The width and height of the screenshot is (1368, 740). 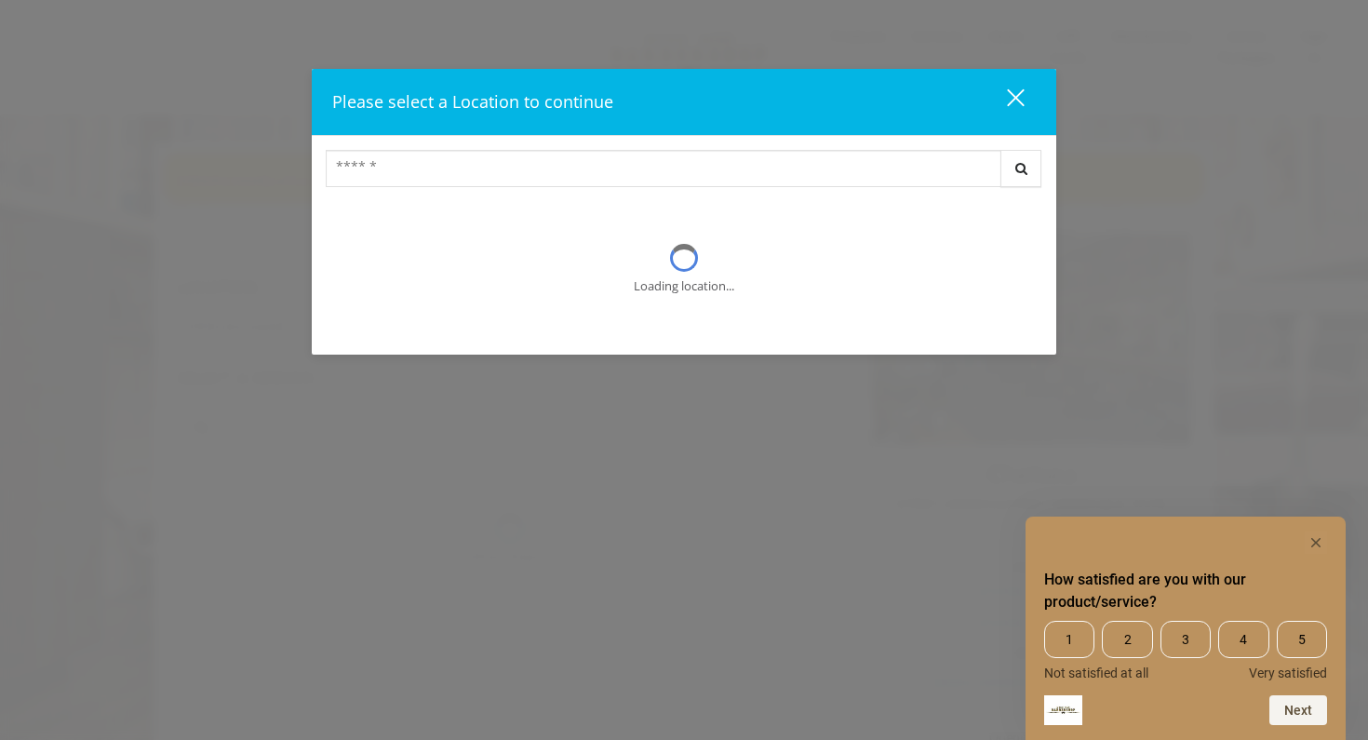 I want to click on span: Please select a Location to continue, so click(x=473, y=101).